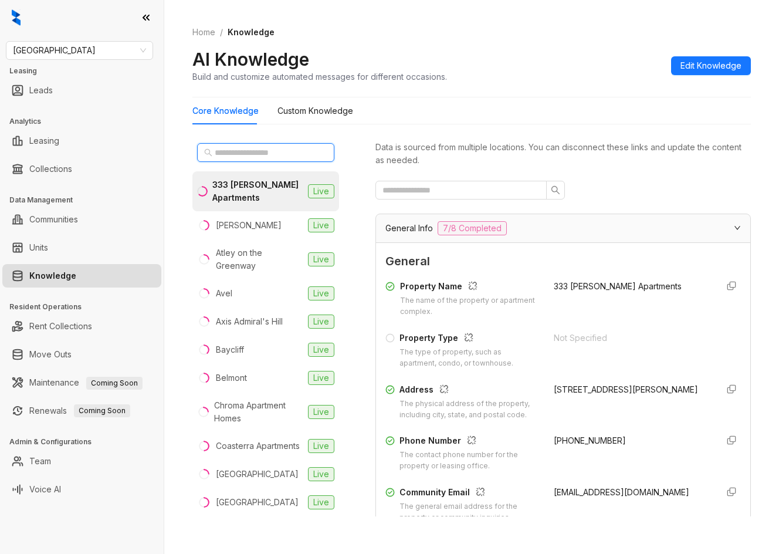  What do you see at coordinates (82, 247) in the screenshot?
I see `li: Units` at bounding box center [82, 247].